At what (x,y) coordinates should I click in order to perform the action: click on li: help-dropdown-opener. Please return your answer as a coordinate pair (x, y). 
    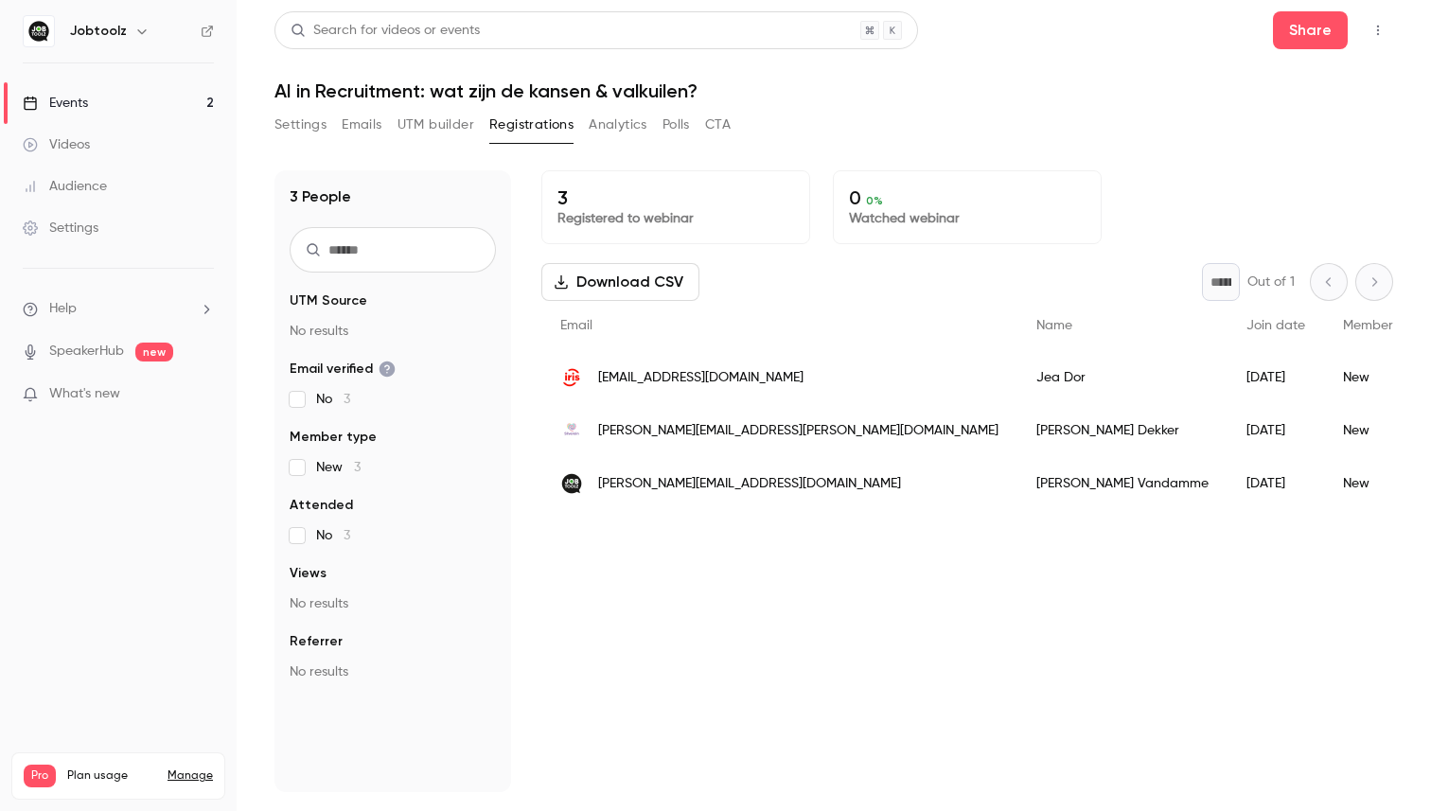
    Looking at the image, I should click on (118, 309).